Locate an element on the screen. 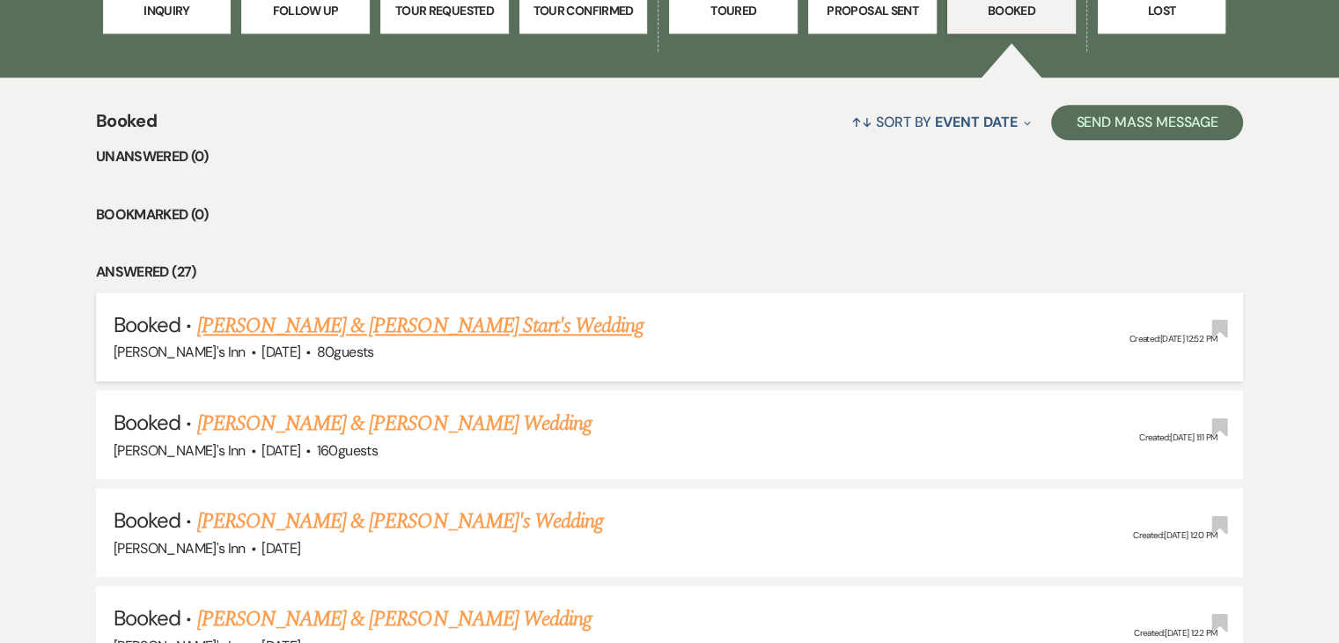 This screenshot has height=643, width=1339. p: Follow Up is located at coordinates (305, 11).